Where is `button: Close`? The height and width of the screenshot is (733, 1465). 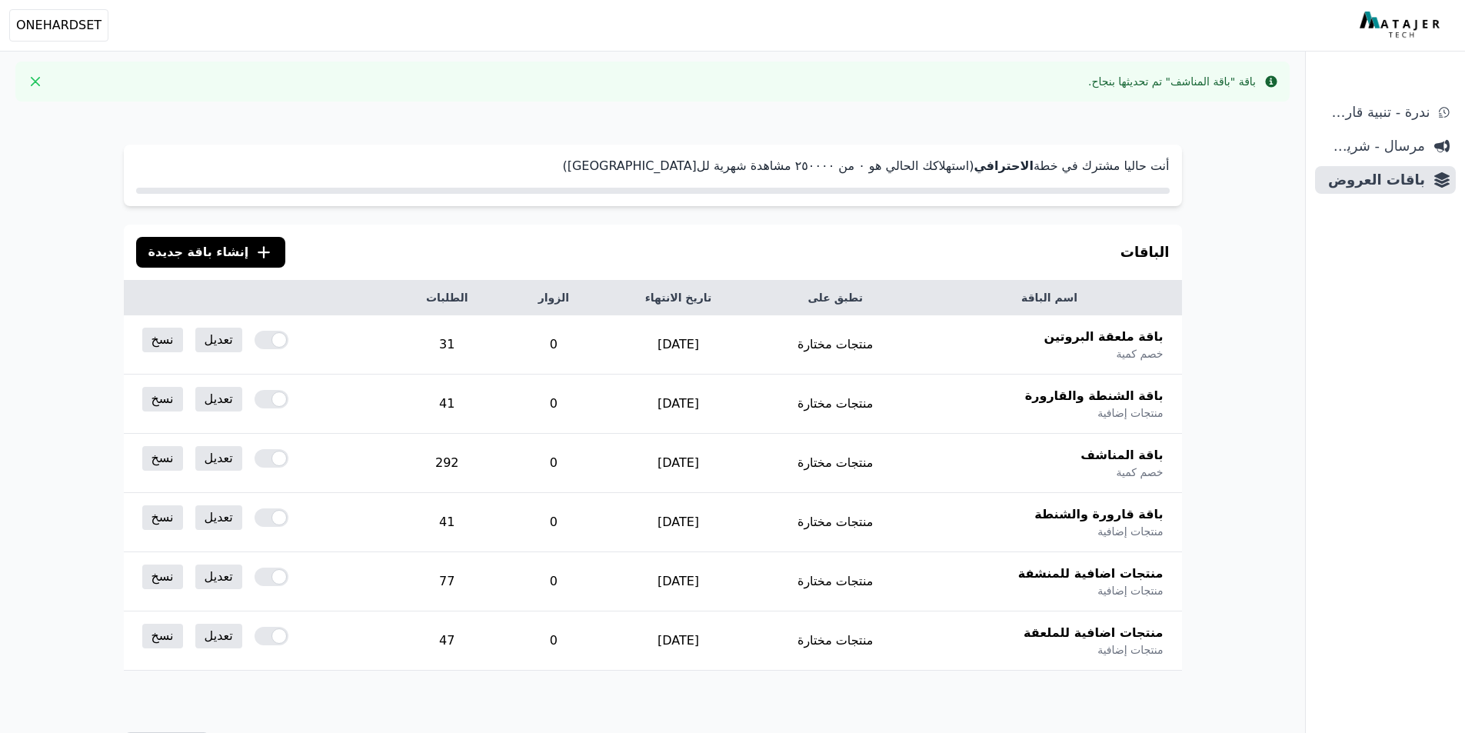 button: Close is located at coordinates (35, 82).